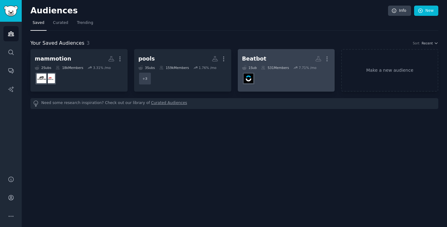 Image resolution: width=447 pixels, height=227 pixels. What do you see at coordinates (169, 103) in the screenshot?
I see `a: Curated Audiences` at bounding box center [169, 103].